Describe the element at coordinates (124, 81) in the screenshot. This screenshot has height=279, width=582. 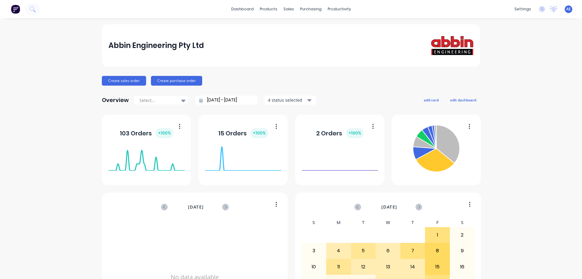
I see `button: Create sales order` at that location.